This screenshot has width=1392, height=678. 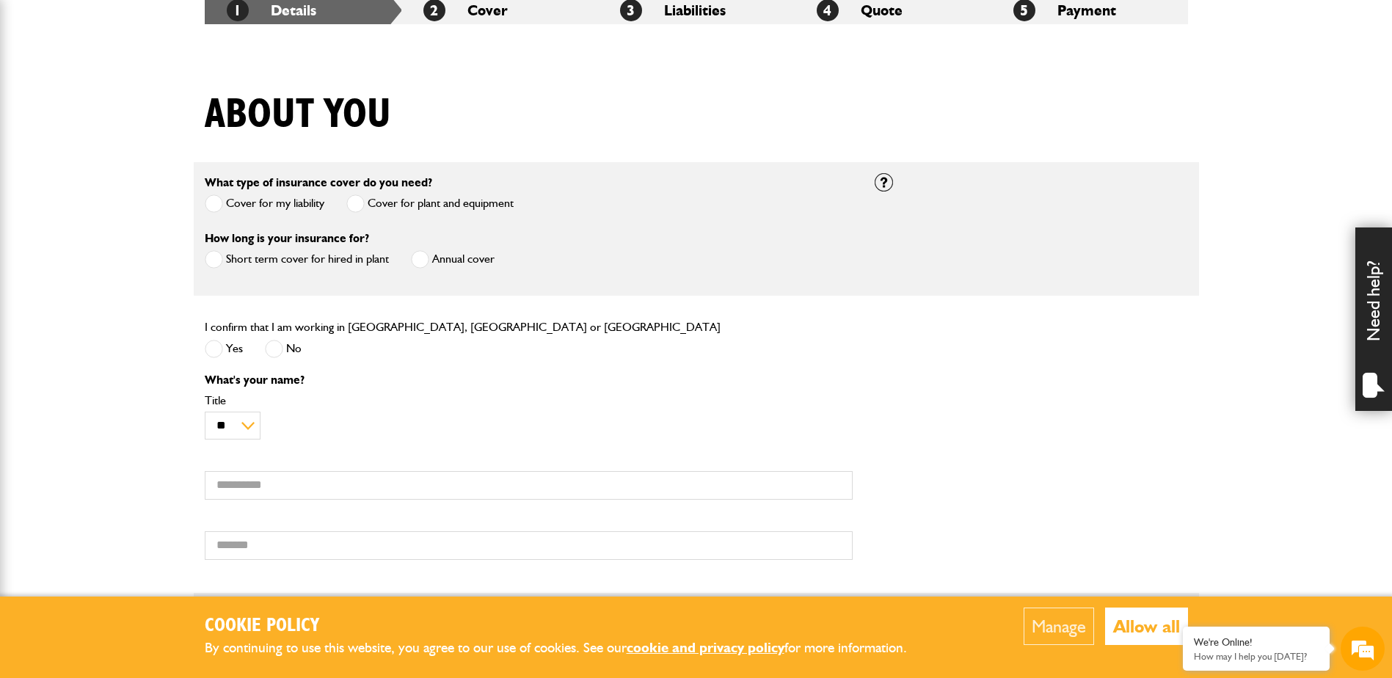 I want to click on label: Short term cover for hired in plant, so click(x=296, y=259).